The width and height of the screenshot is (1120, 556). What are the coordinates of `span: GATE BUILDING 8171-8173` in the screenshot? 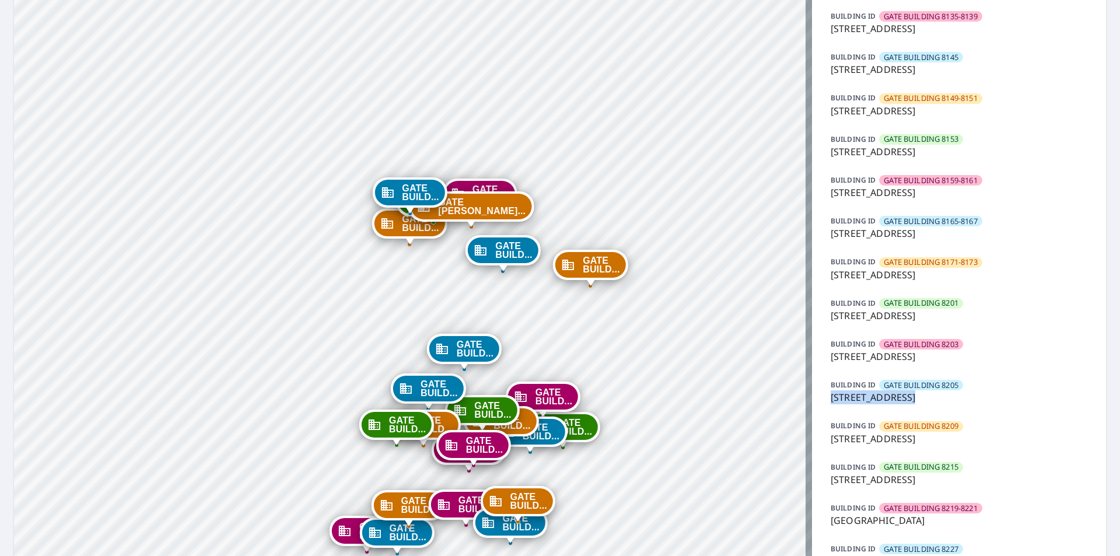 It's located at (931, 262).